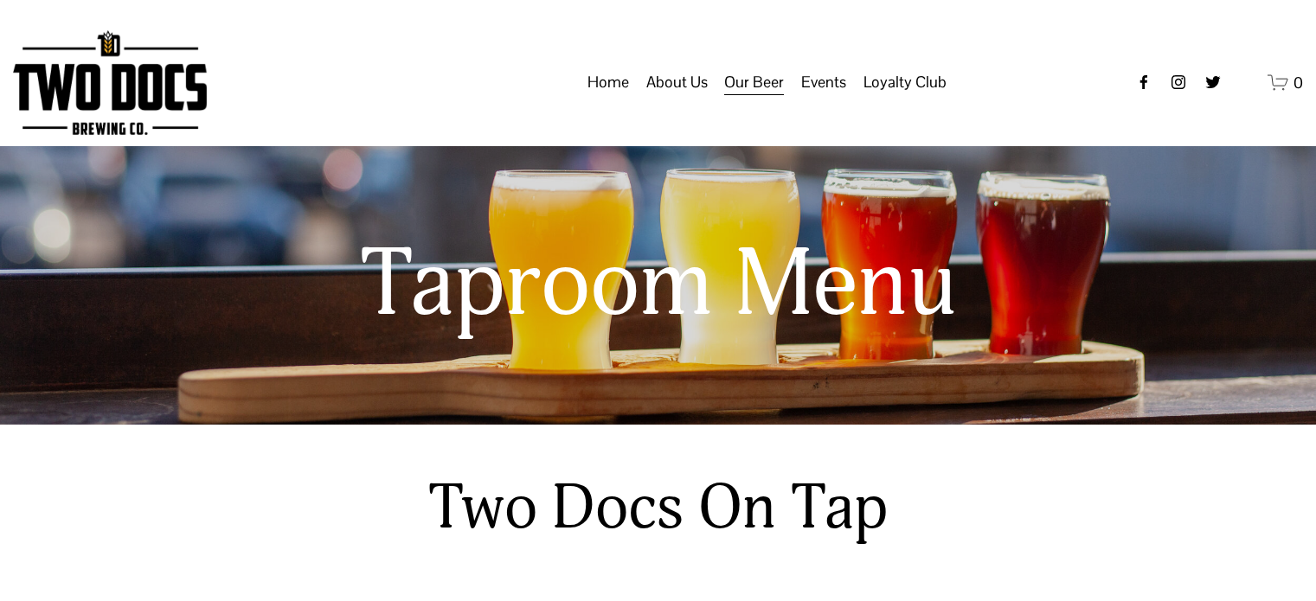  I want to click on span: Events, so click(824, 82).